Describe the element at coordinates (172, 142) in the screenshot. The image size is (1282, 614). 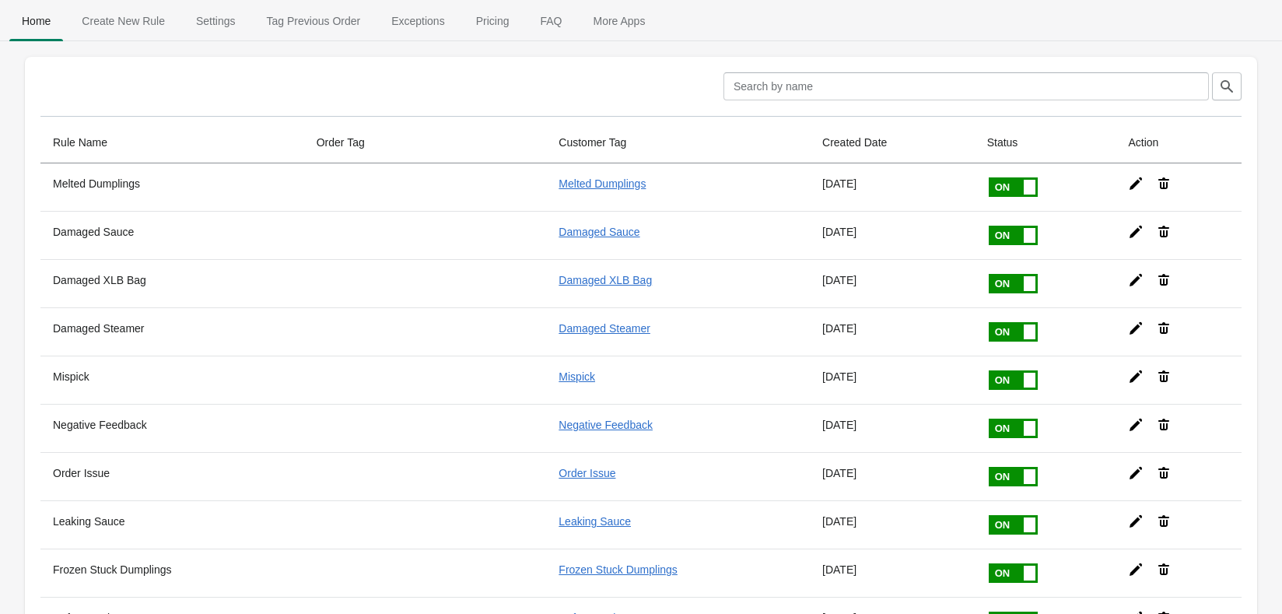
I see `th: Rule Name` at that location.